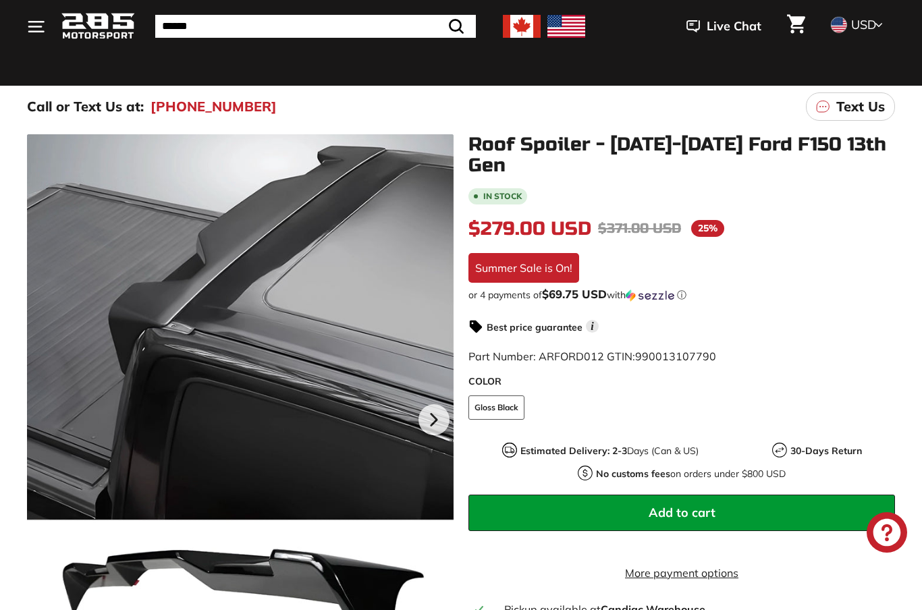 Image resolution: width=922 pixels, height=610 pixels. I want to click on p: on orders under $800 USD, so click(690, 474).